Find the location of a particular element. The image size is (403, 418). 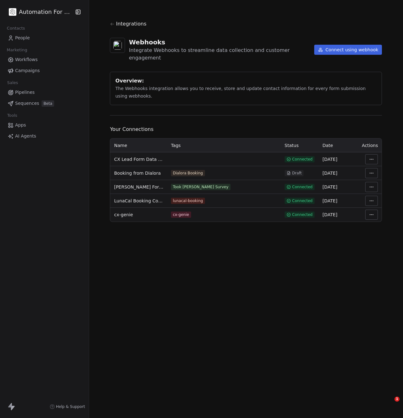

a: Apps is located at coordinates (44, 125).